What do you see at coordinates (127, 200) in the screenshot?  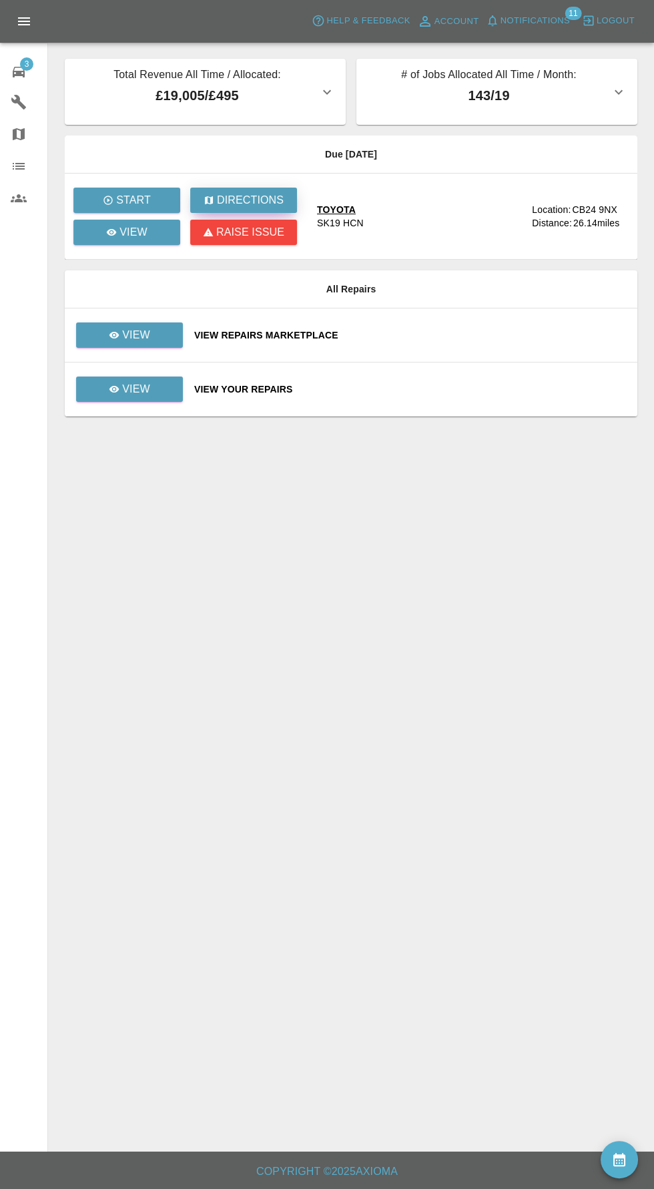 I see `button: Start` at bounding box center [127, 200].